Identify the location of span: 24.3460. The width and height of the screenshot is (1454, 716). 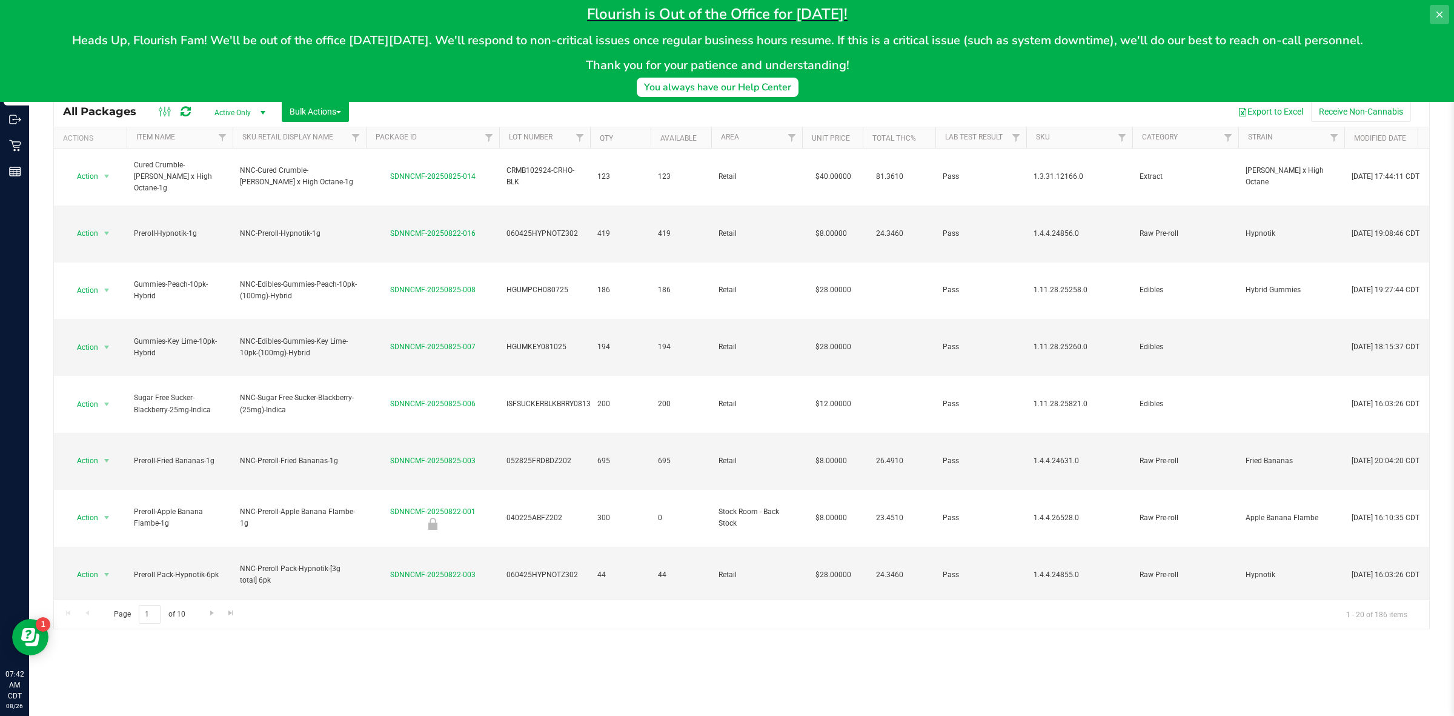
(890, 233).